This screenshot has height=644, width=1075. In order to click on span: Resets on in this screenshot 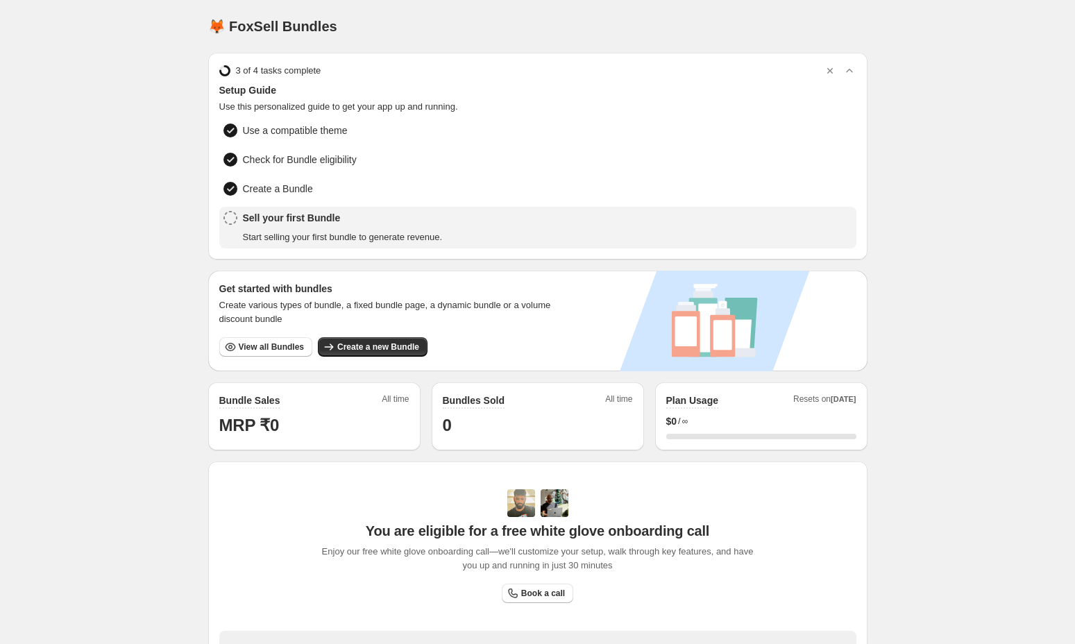, I will do `click(825, 401)`.